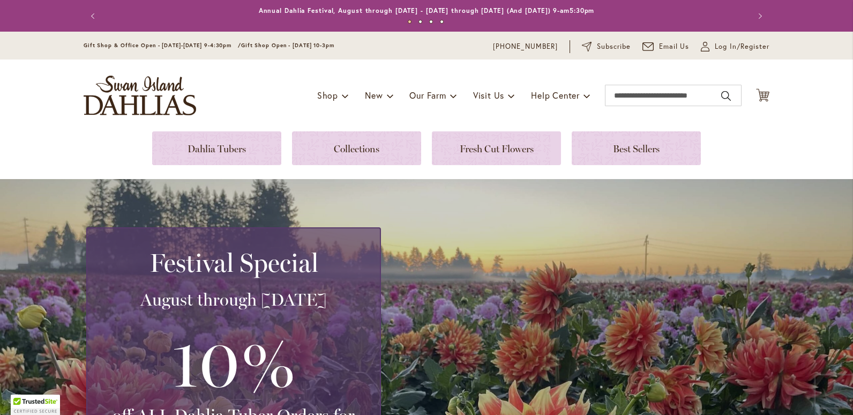 This screenshot has height=415, width=853. What do you see at coordinates (373, 95) in the screenshot?
I see `span: New` at bounding box center [373, 95].